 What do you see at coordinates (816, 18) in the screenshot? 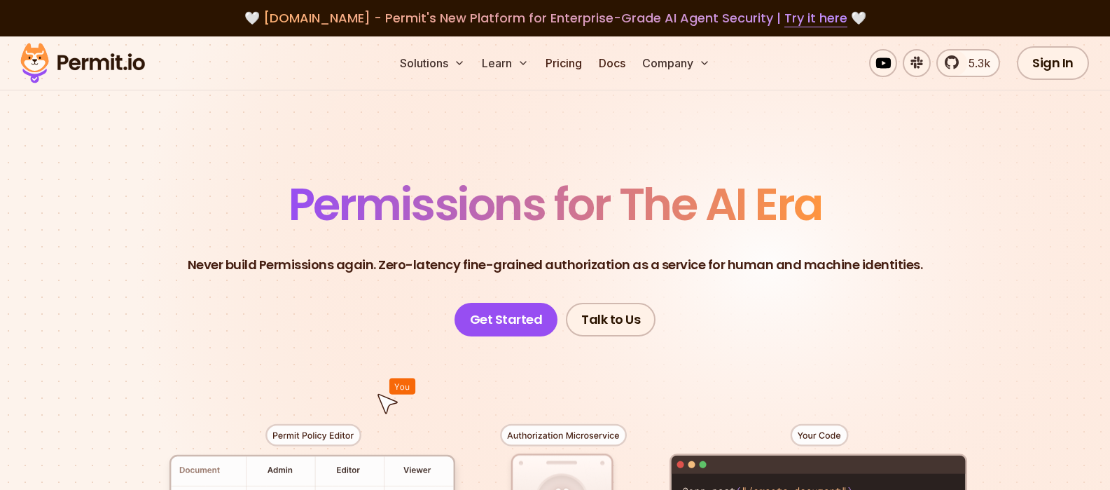
I see `a: Try it here` at bounding box center [816, 18].